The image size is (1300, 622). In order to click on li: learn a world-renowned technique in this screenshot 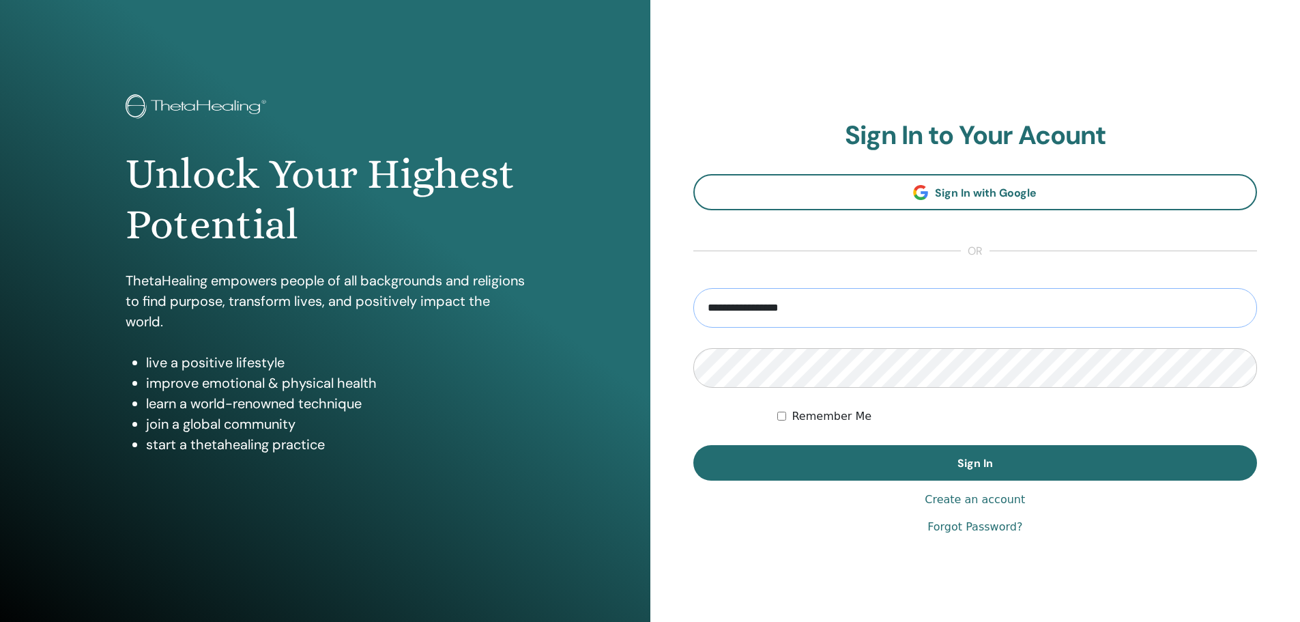, I will do `click(335, 403)`.